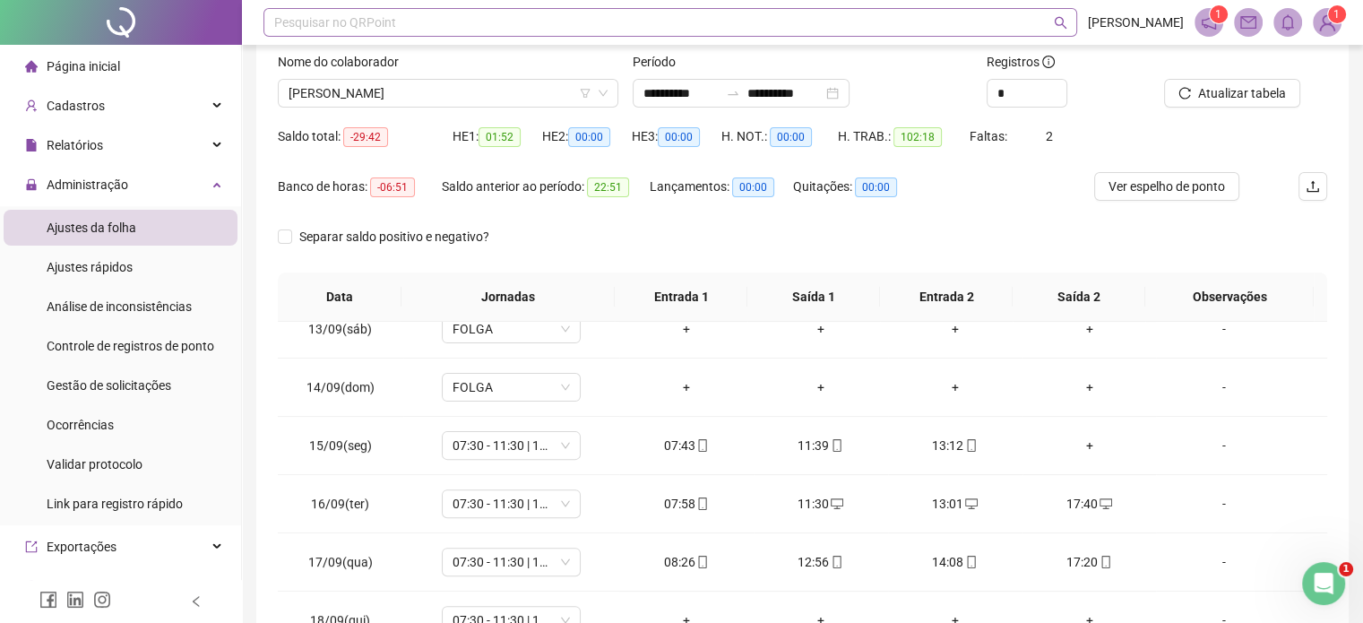 Image resolution: width=1363 pixels, height=623 pixels. Describe the element at coordinates (733, 93) in the screenshot. I see `span: to` at that location.